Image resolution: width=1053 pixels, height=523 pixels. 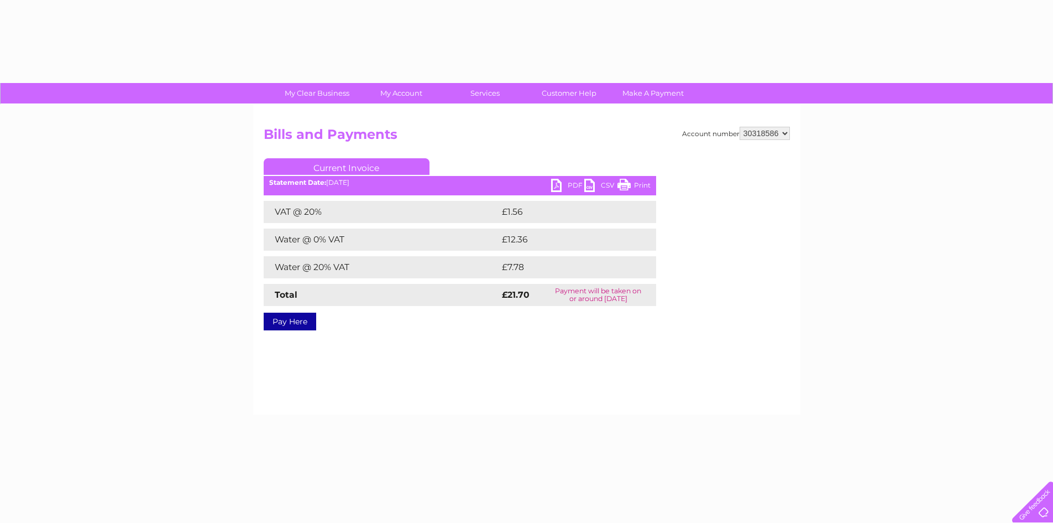 What do you see at coordinates (290, 321) in the screenshot?
I see `a: Pay Here` at bounding box center [290, 321].